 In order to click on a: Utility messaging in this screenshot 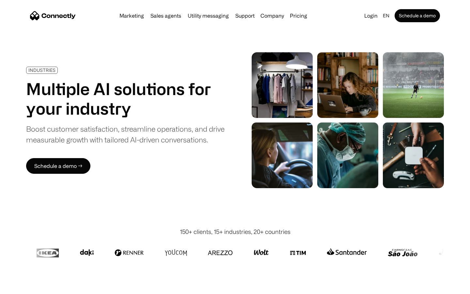, I will do `click(208, 16)`.